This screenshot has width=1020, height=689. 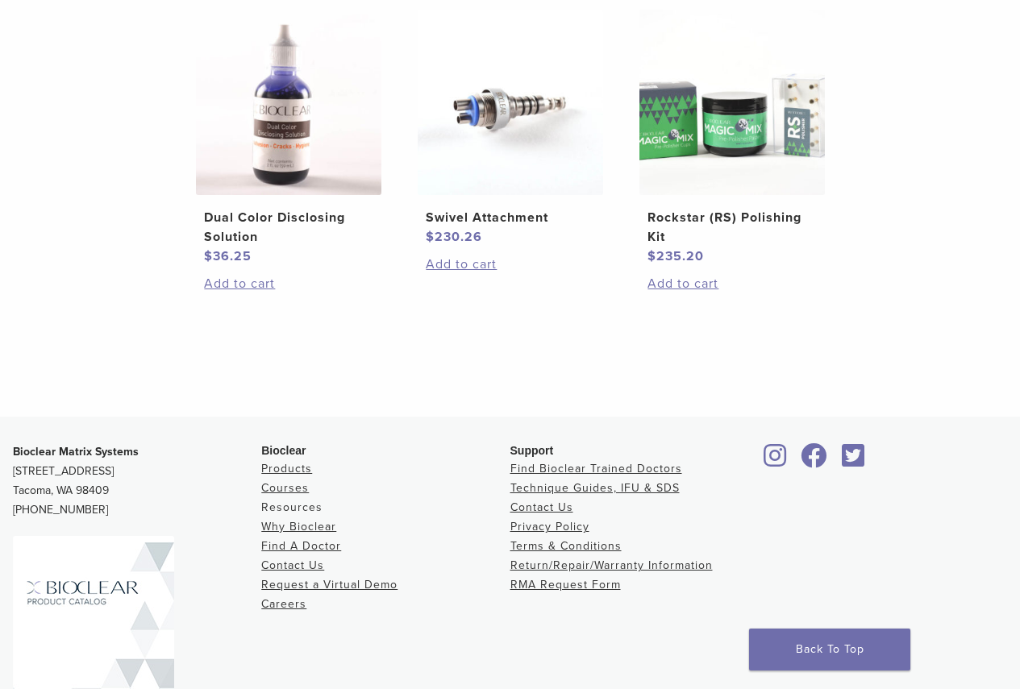 What do you see at coordinates (288, 138) in the screenshot?
I see `a: Dual Color Disclosing SolutionDual Color Disclosing Solution $36.25` at bounding box center [288, 138].